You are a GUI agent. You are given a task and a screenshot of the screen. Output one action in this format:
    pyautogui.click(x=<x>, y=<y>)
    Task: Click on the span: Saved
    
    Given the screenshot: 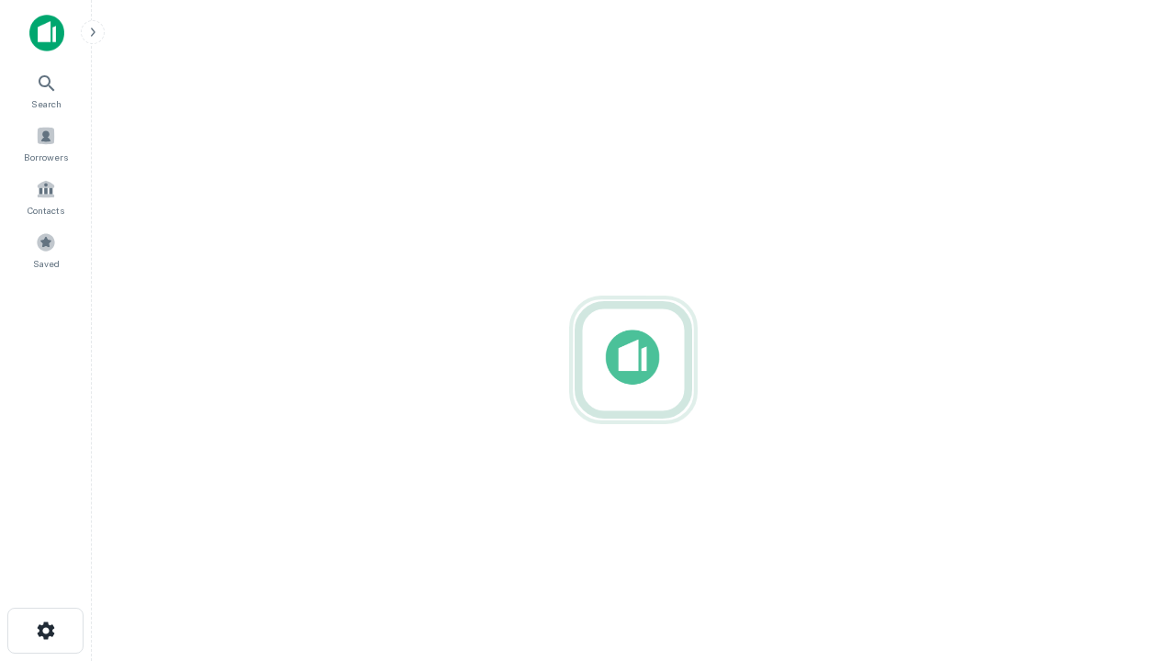 What is the action you would take?
    pyautogui.click(x=46, y=264)
    